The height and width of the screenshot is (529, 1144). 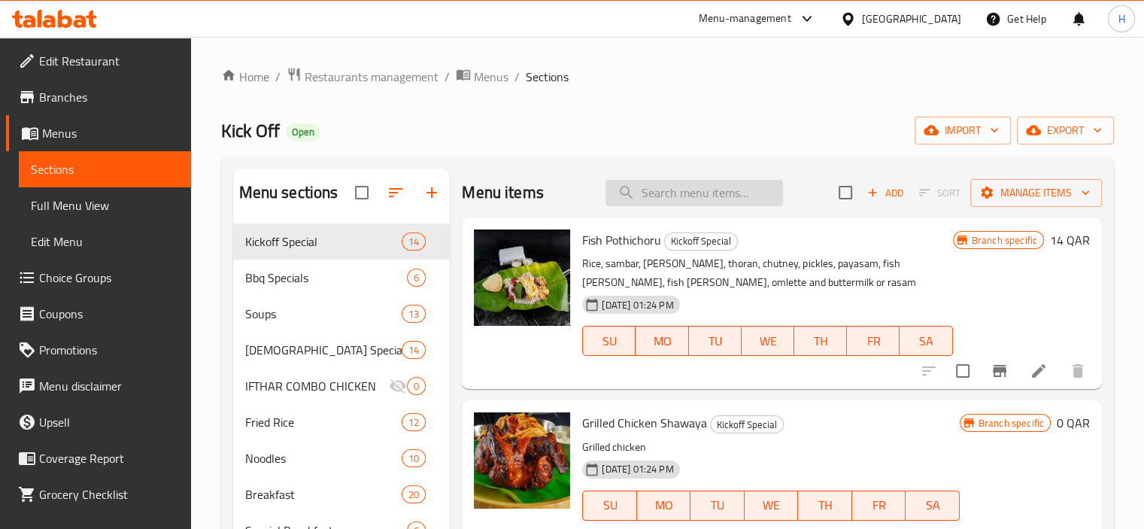 What do you see at coordinates (939, 193) in the screenshot?
I see `span: Select section first` at bounding box center [939, 193].